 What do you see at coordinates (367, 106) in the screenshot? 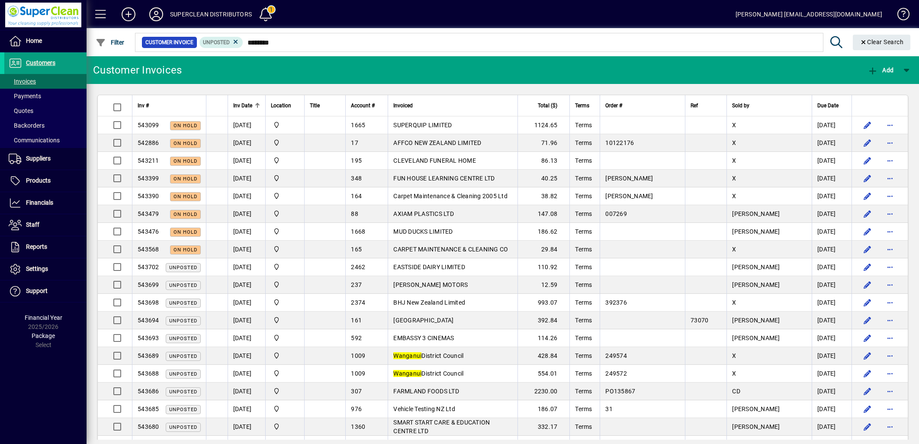
I see `div: Account #` at bounding box center [367, 106].